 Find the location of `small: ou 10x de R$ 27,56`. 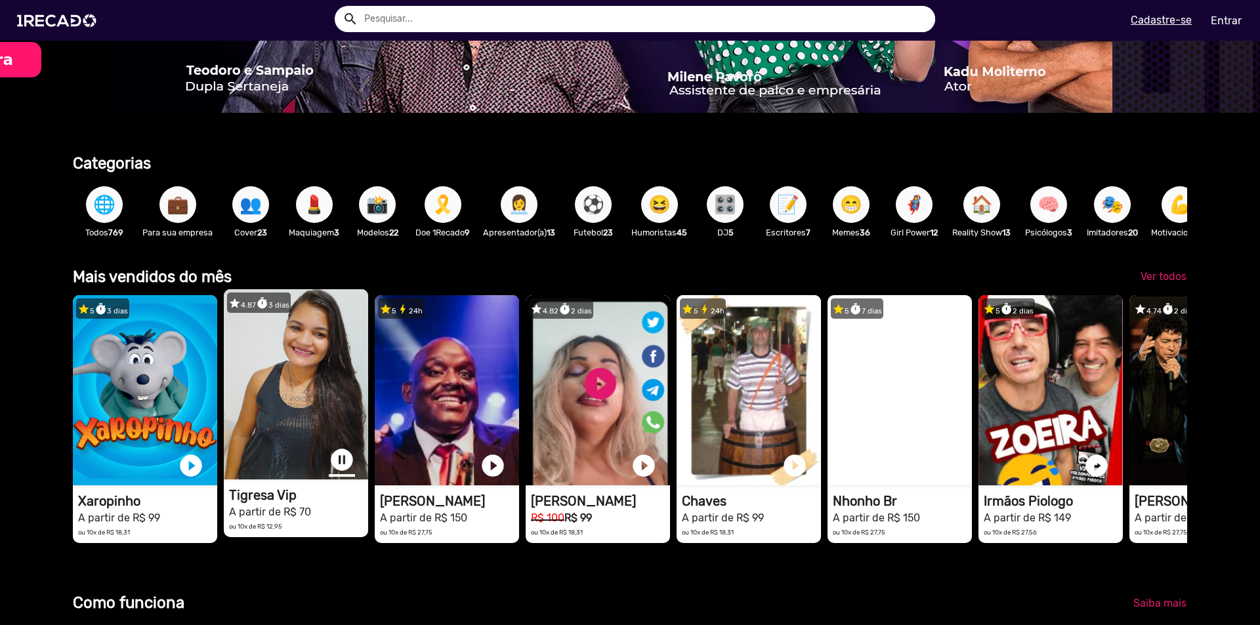

small: ou 10x de R$ 27,56 is located at coordinates (1010, 532).